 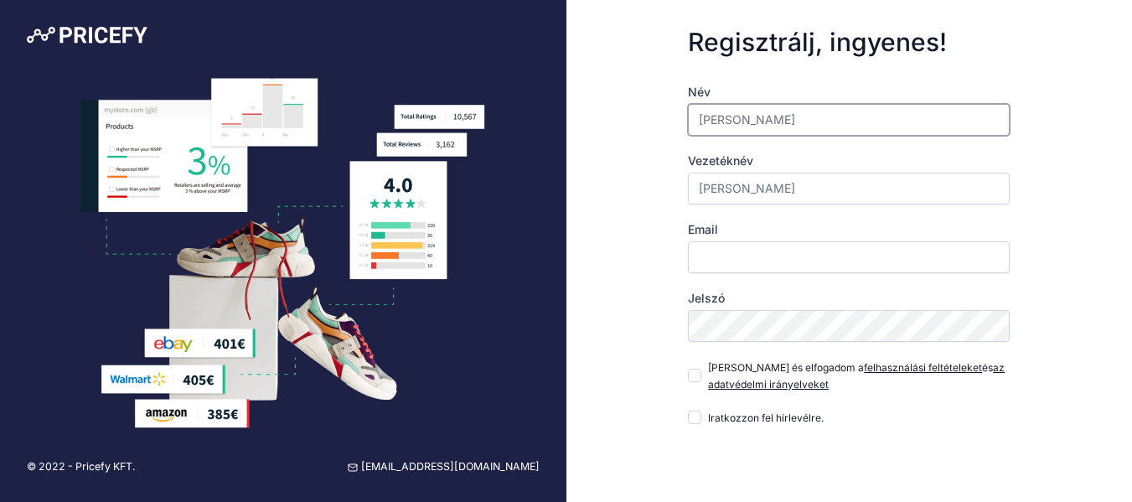 What do you see at coordinates (922, 367) in the screenshot?
I see `a: felhasználási feltételeket` at bounding box center [922, 367].